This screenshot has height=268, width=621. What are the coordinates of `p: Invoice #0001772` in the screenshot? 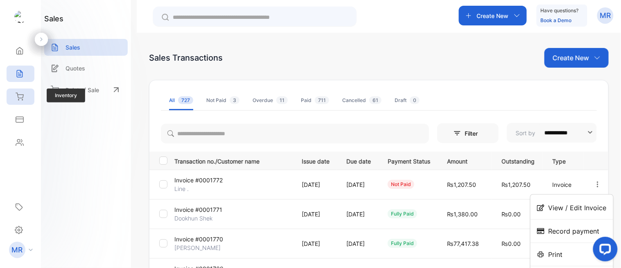 It's located at (199, 180).